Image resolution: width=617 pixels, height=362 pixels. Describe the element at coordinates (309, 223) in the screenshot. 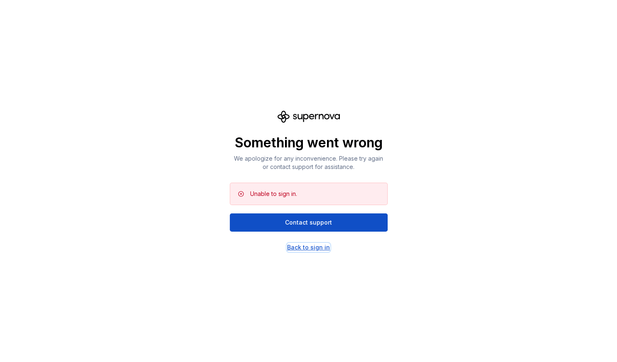

I see `button: Contact support` at that location.